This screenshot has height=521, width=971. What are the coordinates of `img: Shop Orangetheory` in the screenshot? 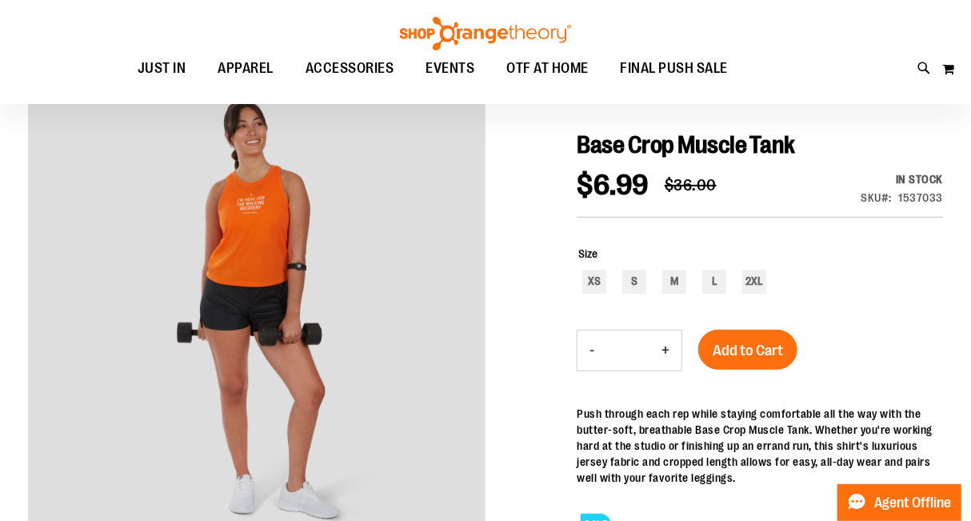 It's located at (486, 34).